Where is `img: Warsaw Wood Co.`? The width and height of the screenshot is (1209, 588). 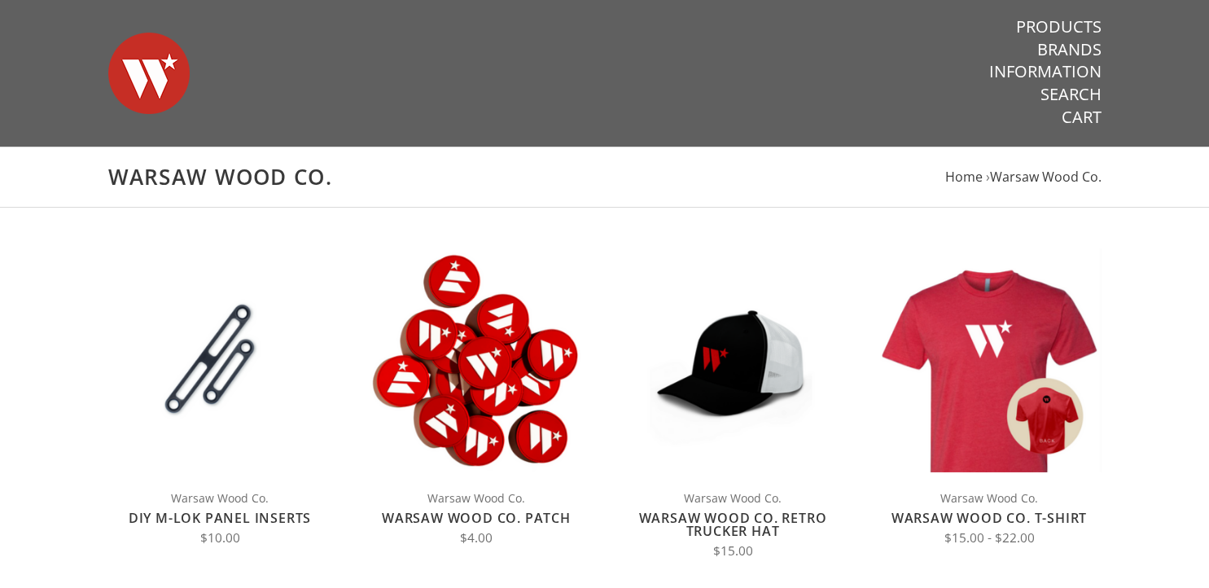 img: Warsaw Wood Co. is located at coordinates (149, 73).